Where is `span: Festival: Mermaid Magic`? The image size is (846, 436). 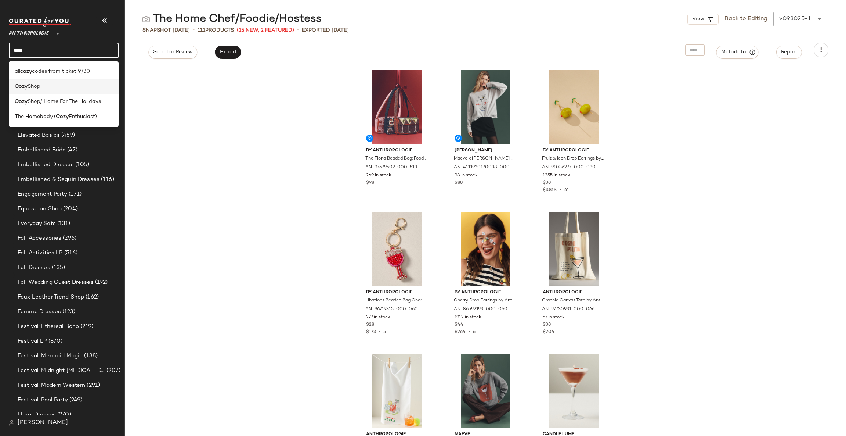 span: Festival: Mermaid Magic is located at coordinates (50, 356).